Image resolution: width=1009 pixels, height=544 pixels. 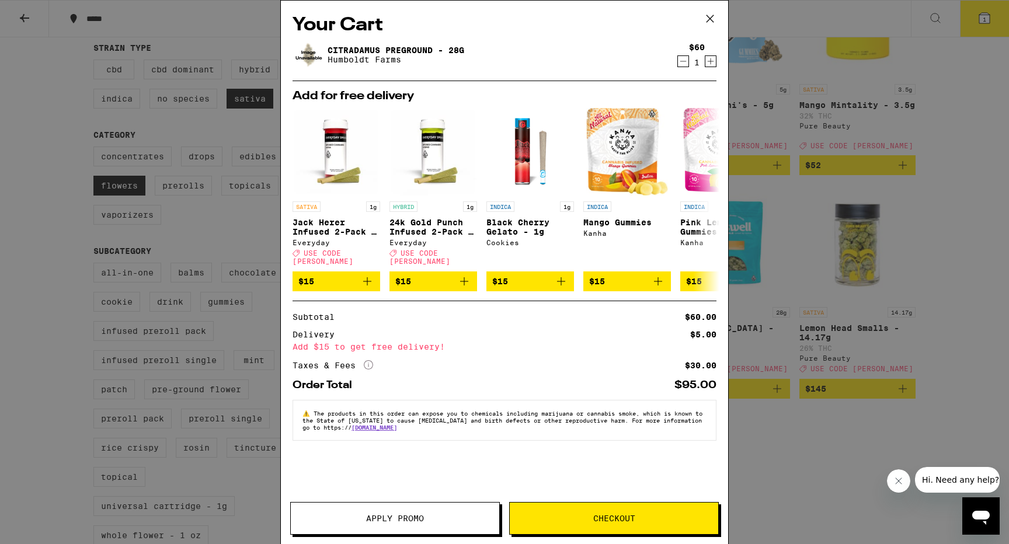 What do you see at coordinates (700, 365) in the screenshot?
I see `div: $30.00` at bounding box center [700, 365].